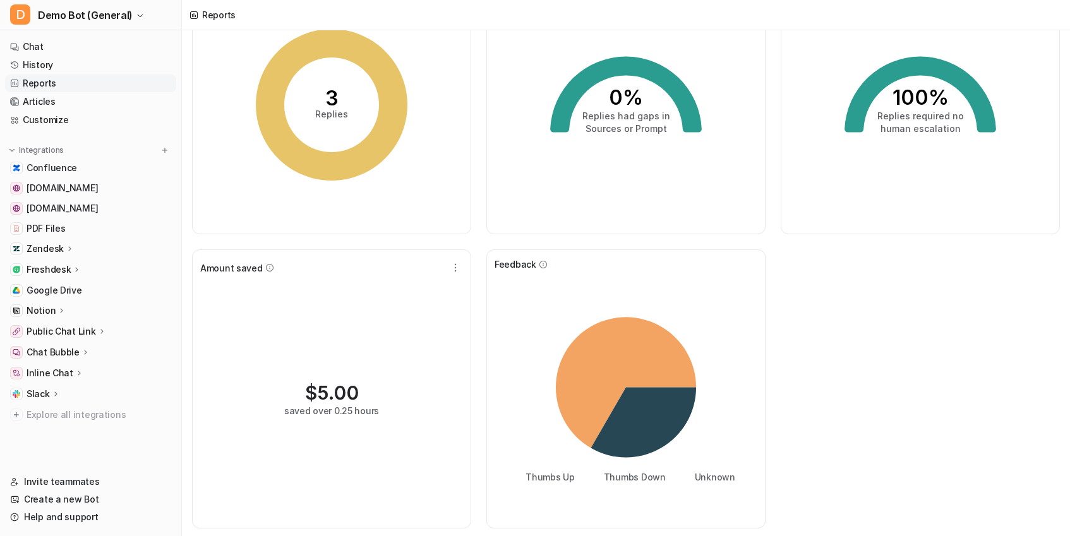 The image size is (1070, 536). I want to click on div: saved over 0.25 hours, so click(331, 410).